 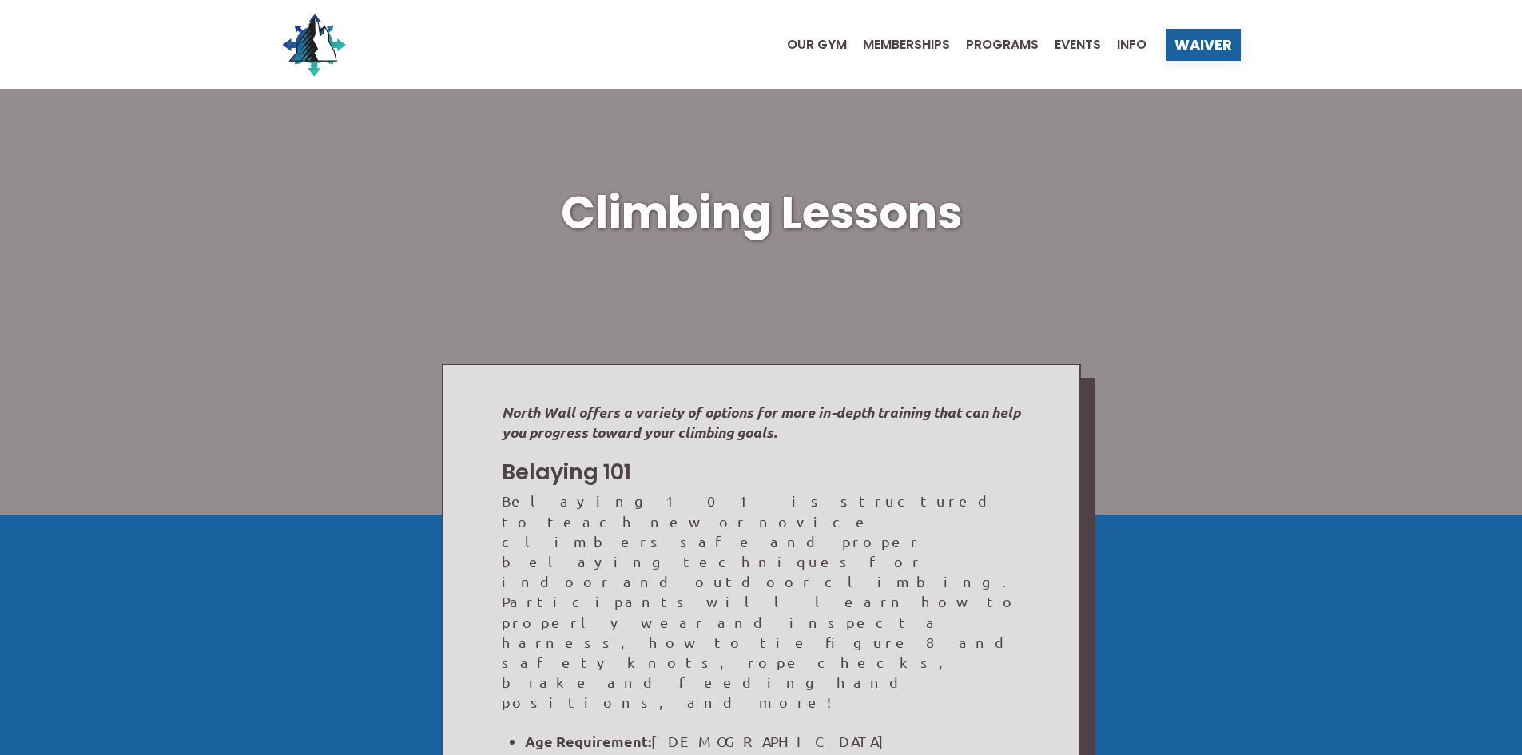 What do you see at coordinates (1002, 45) in the screenshot?
I see `span: Programs` at bounding box center [1002, 45].